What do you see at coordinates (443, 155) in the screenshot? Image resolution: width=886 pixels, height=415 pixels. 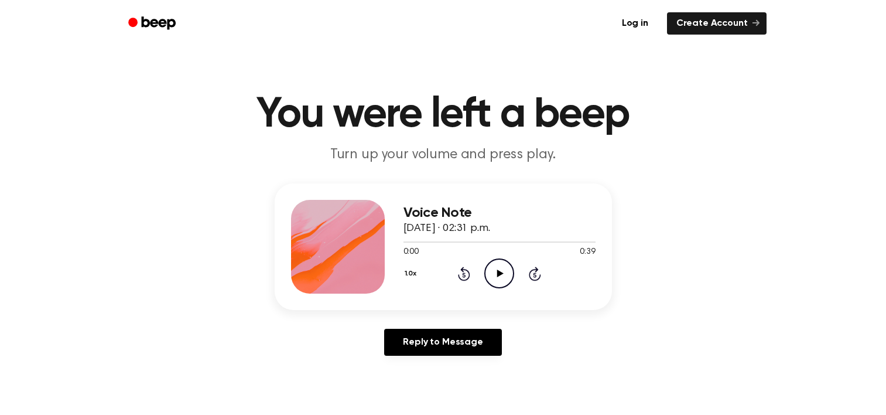 I see `p: Turn up your volume and press play.` at bounding box center [443, 155].